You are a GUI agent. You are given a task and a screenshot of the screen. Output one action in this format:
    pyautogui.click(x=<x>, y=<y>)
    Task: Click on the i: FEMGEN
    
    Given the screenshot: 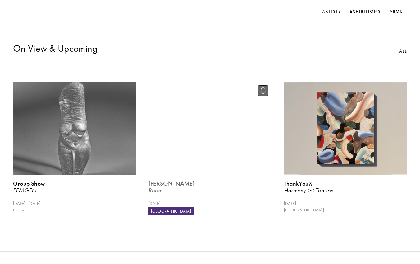 What is the action you would take?
    pyautogui.click(x=25, y=190)
    